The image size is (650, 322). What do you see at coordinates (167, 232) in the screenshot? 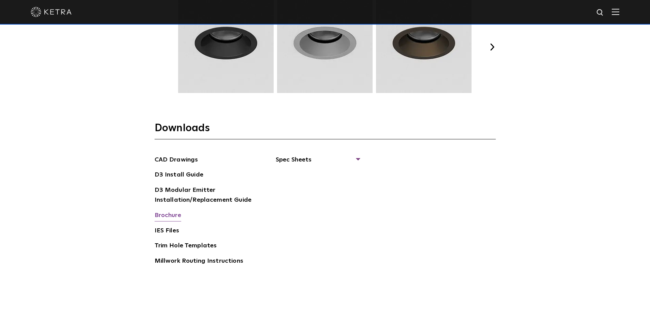
I see `a: IES Files` at bounding box center [167, 232].